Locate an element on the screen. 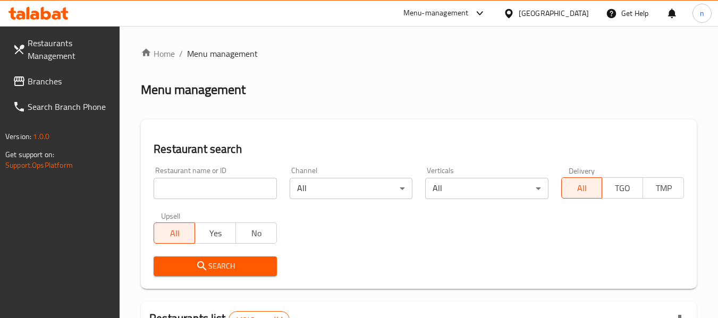 The image size is (718, 318). a: Search Branch Phone is located at coordinates (62, 107).